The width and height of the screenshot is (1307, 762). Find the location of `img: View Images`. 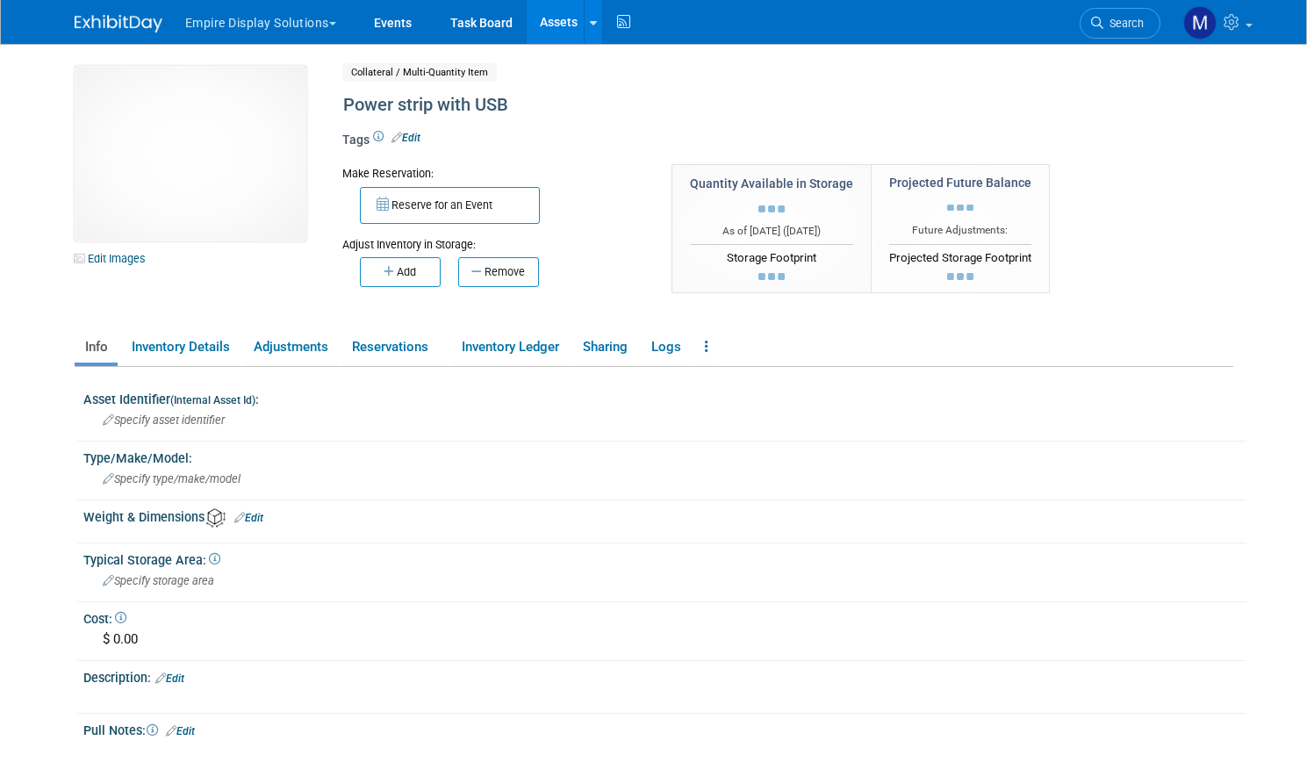

img: View Images is located at coordinates (190, 154).